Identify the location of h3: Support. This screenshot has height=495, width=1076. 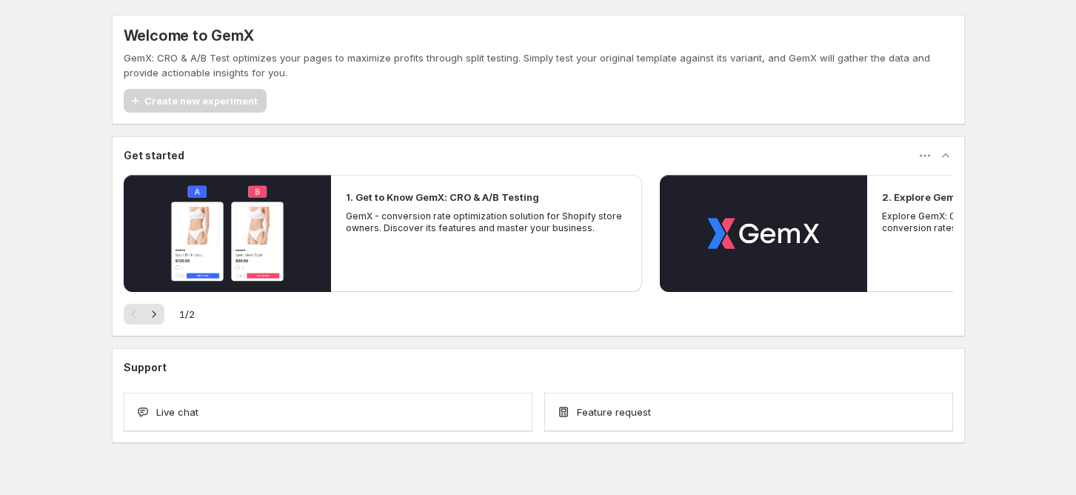
(145, 367).